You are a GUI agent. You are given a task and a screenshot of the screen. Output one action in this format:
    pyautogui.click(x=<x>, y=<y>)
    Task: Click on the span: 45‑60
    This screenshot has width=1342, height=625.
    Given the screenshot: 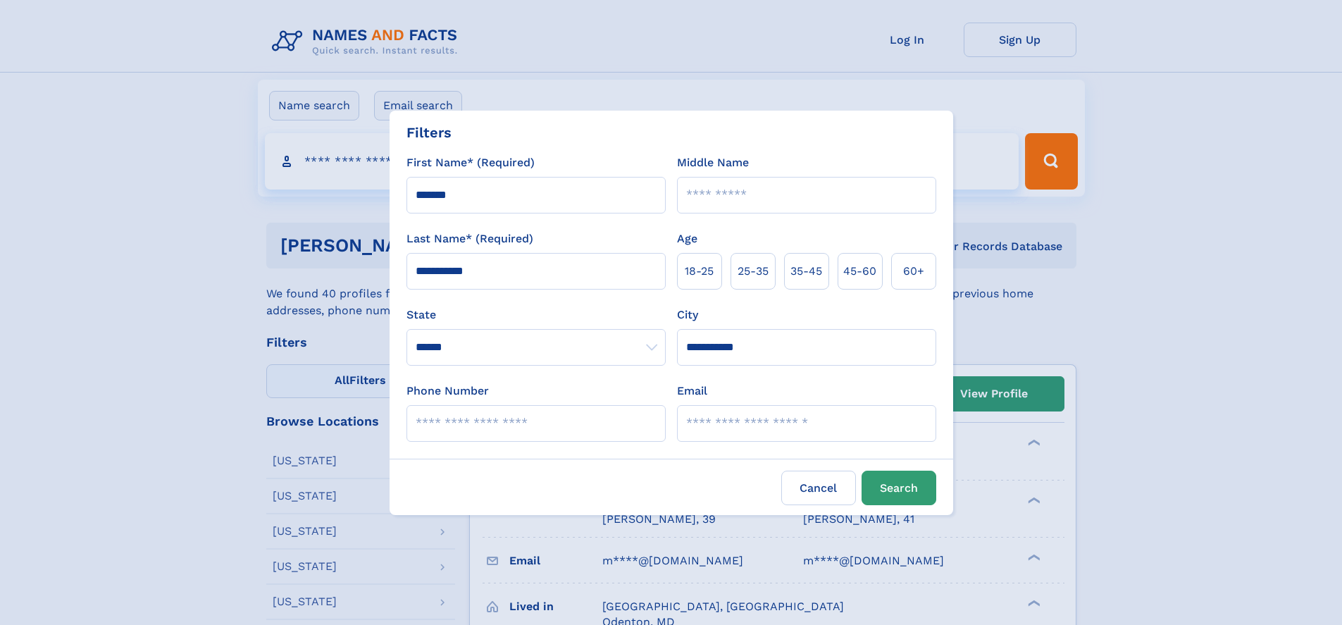 What is the action you would take?
    pyautogui.click(x=860, y=271)
    